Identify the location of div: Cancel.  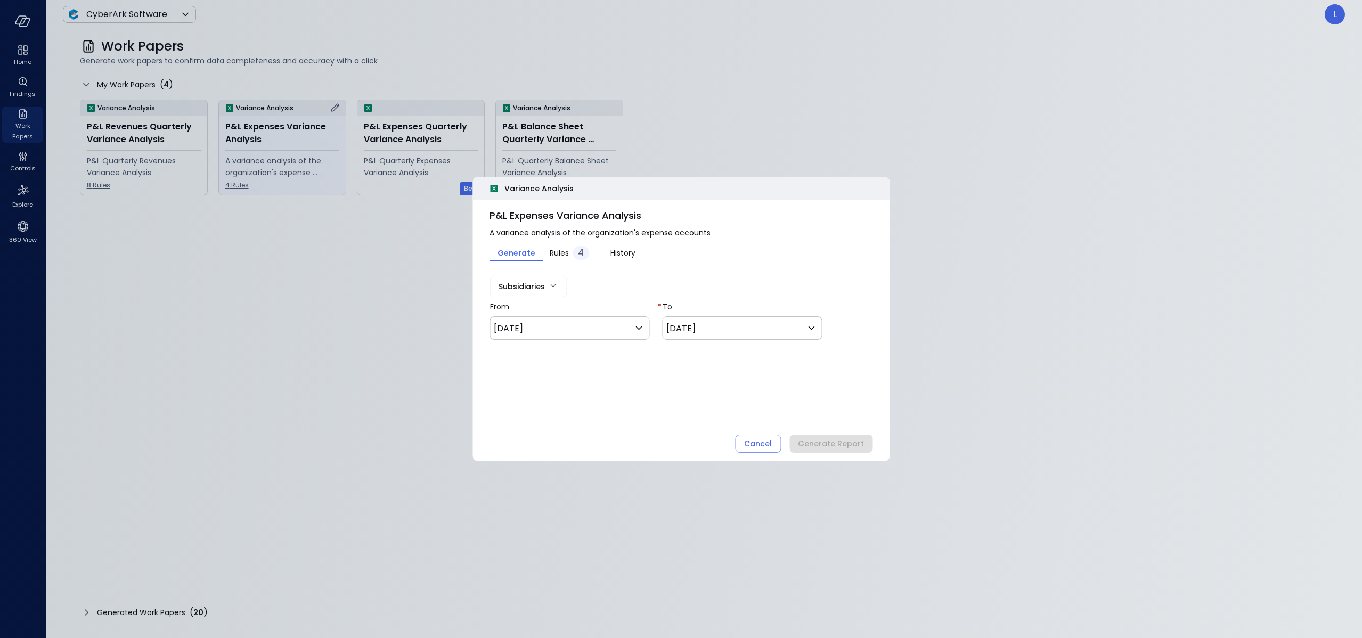
(758, 444).